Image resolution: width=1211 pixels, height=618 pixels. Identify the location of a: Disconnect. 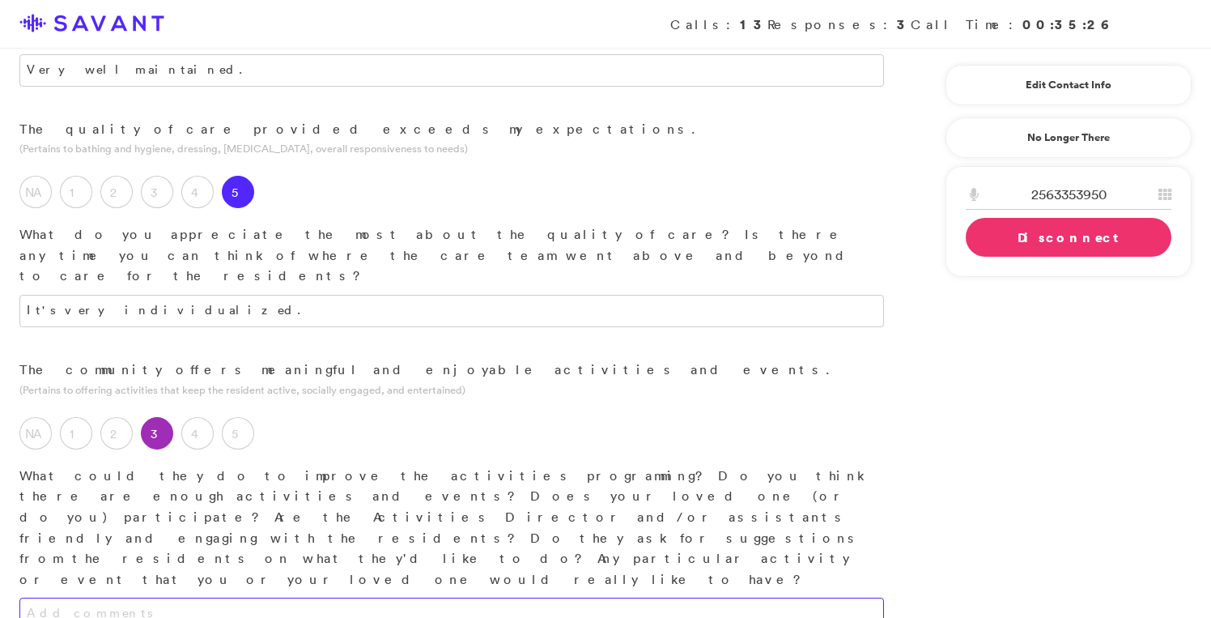
(1069, 237).